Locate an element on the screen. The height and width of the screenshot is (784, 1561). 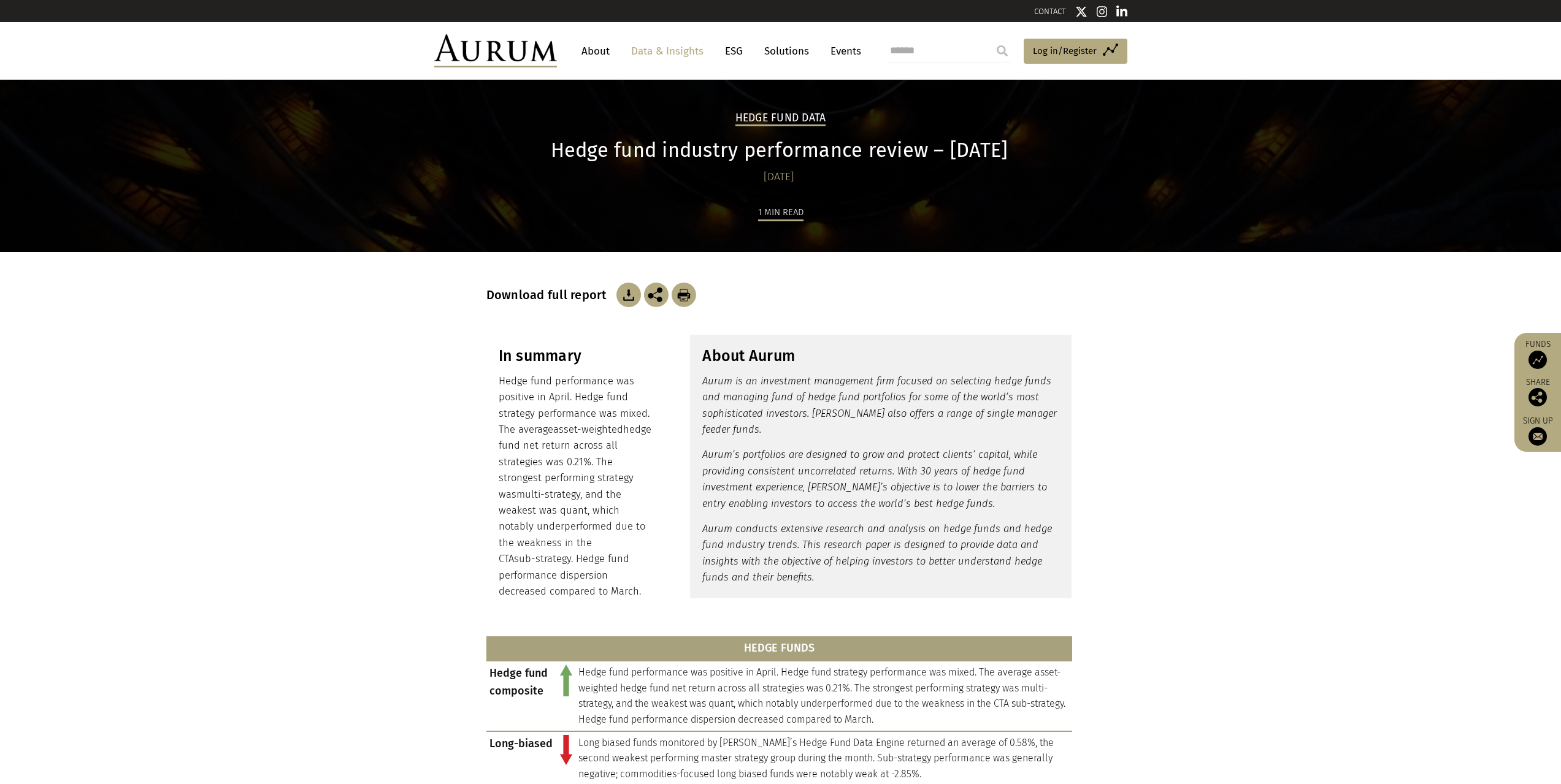
h3: In summary is located at coordinates (575, 357).